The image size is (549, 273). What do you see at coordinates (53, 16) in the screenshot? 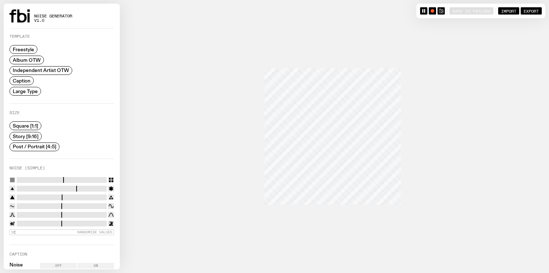
I see `span: Noise Generator` at bounding box center [53, 16].